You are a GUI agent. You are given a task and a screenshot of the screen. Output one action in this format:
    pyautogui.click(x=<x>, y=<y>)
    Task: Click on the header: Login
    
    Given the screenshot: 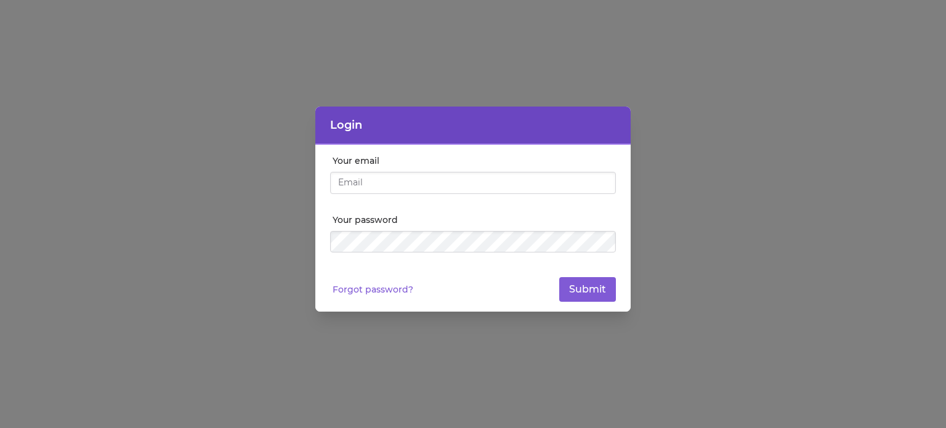 What is the action you would take?
    pyautogui.click(x=473, y=126)
    